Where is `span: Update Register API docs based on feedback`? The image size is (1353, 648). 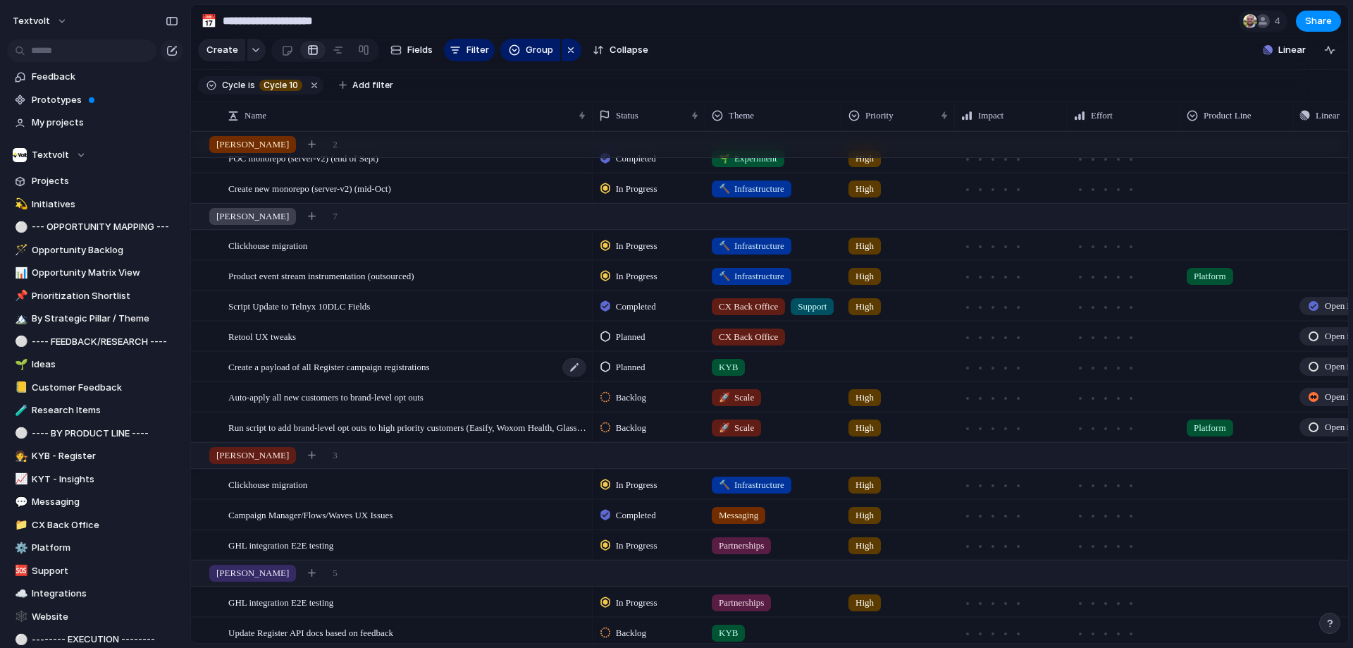 span: Update Register API docs based on feedback is located at coordinates (311, 631).